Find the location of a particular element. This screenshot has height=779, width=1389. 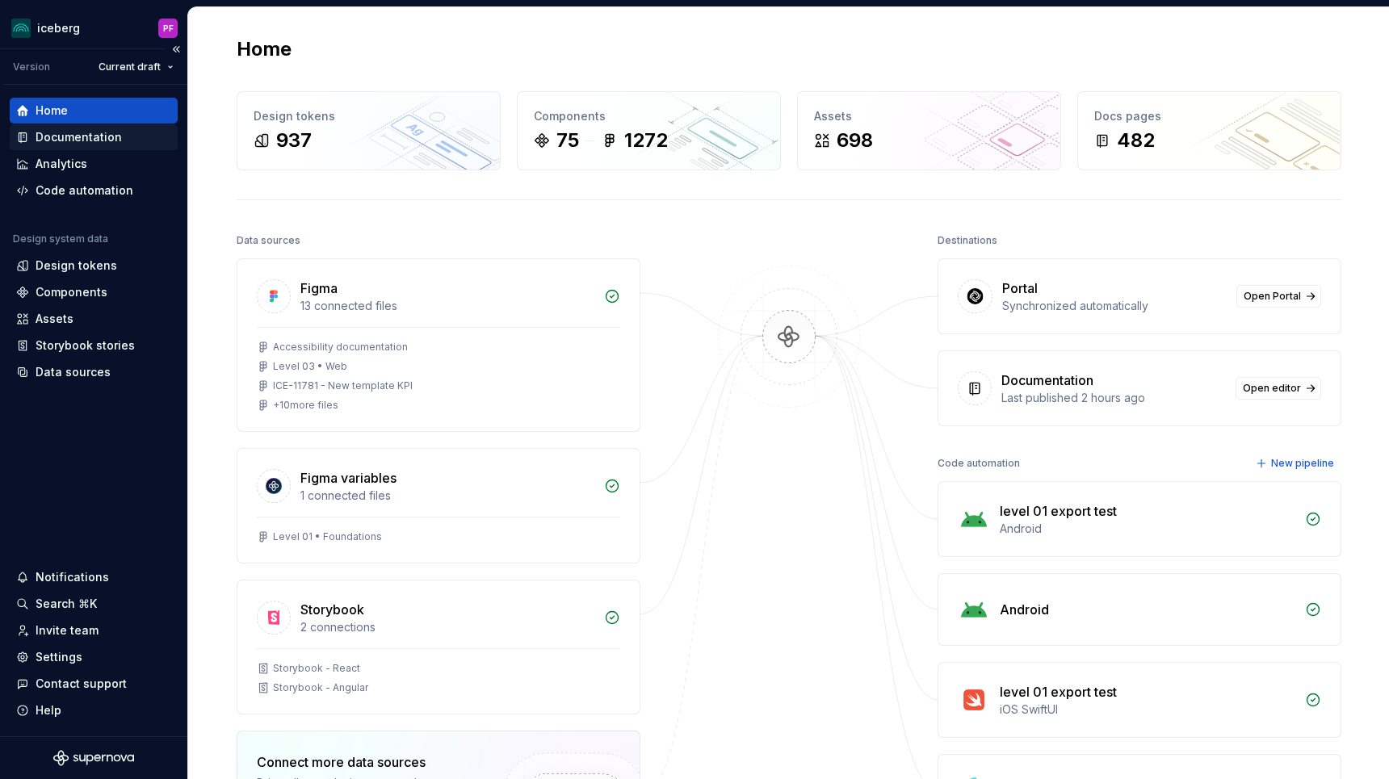

div: Figma is located at coordinates (319, 288).